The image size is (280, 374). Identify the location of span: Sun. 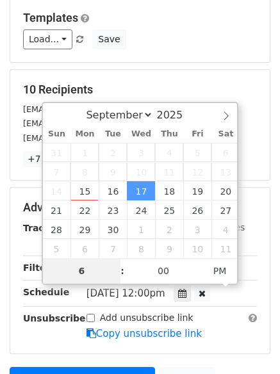
(57, 134).